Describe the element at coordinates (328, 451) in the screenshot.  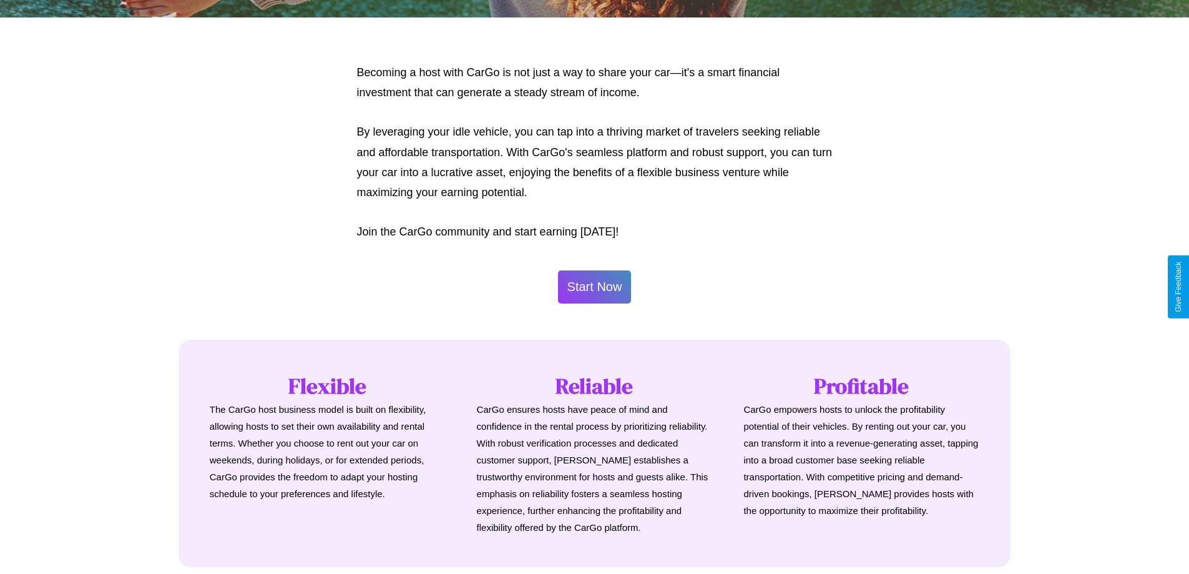
I see `p: The CarGo host business model is built on flexibility, allowing hosts to set their own availabili...` at that location.